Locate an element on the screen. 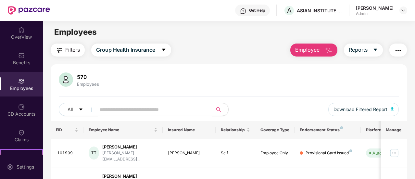 This screenshot has height=179, width=415. div: Admin is located at coordinates (375, 14).